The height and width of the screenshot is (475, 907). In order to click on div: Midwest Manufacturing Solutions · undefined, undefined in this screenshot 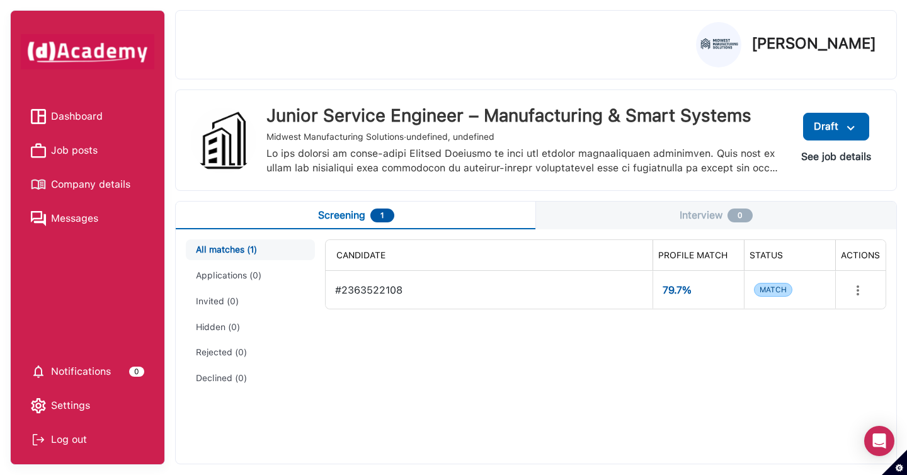, I will do `click(524, 137)`.